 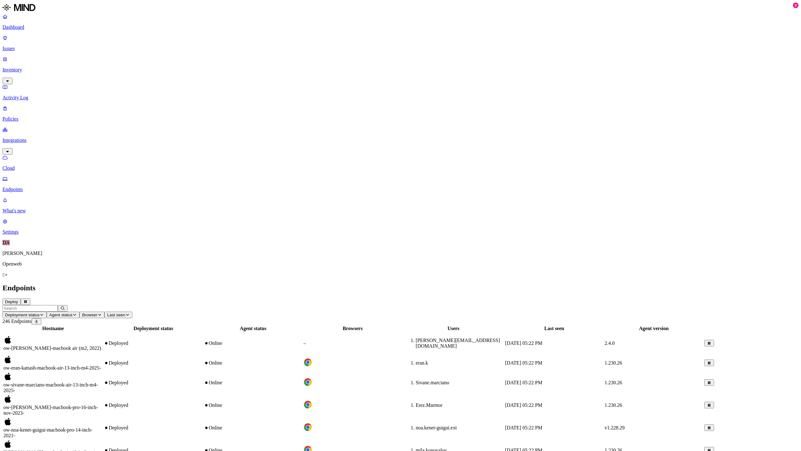 I want to click on p: Cloud, so click(x=401, y=168).